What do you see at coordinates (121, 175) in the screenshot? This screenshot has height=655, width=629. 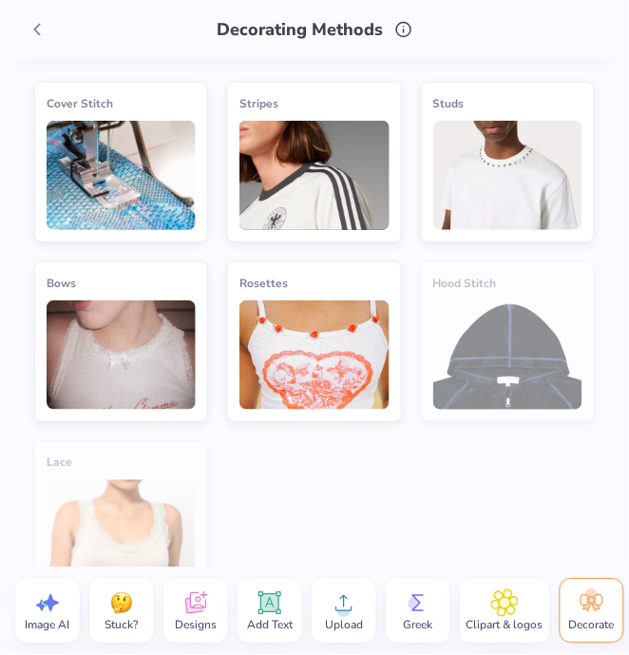 I see `img: Cover Stitch` at bounding box center [121, 175].